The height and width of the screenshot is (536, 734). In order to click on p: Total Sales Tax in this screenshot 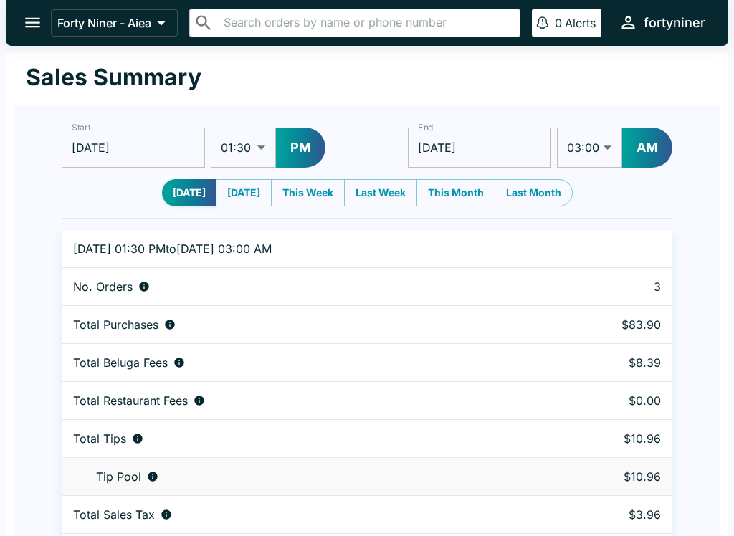, I will do `click(114, 514)`.